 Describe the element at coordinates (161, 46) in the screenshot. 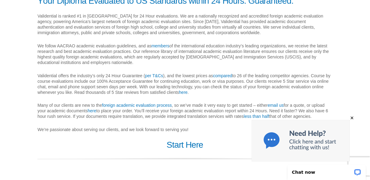

I see `a: members` at that location.